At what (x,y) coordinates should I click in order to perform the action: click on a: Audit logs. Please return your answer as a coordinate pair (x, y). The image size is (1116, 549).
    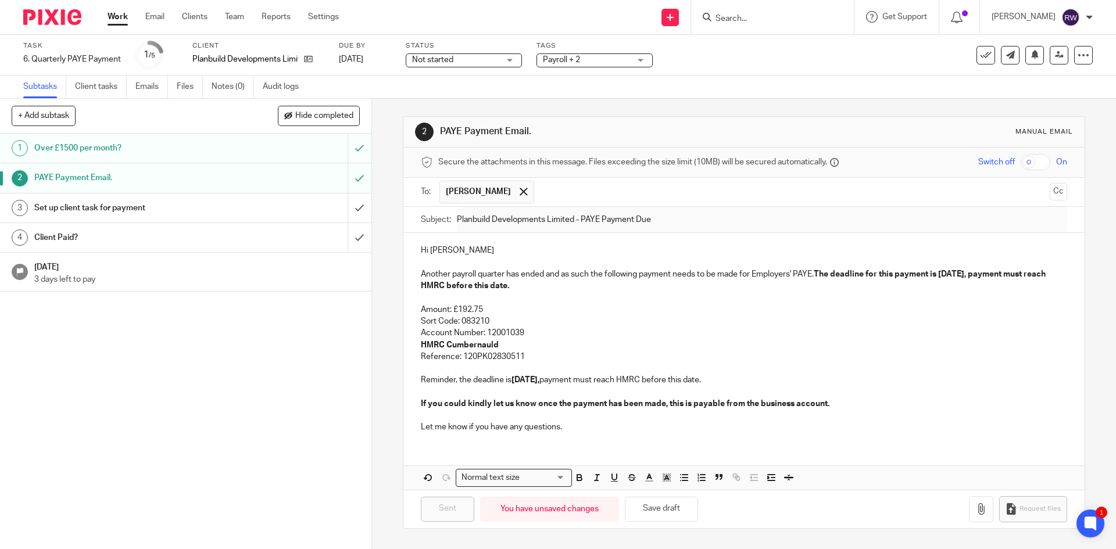
    Looking at the image, I should click on (285, 87).